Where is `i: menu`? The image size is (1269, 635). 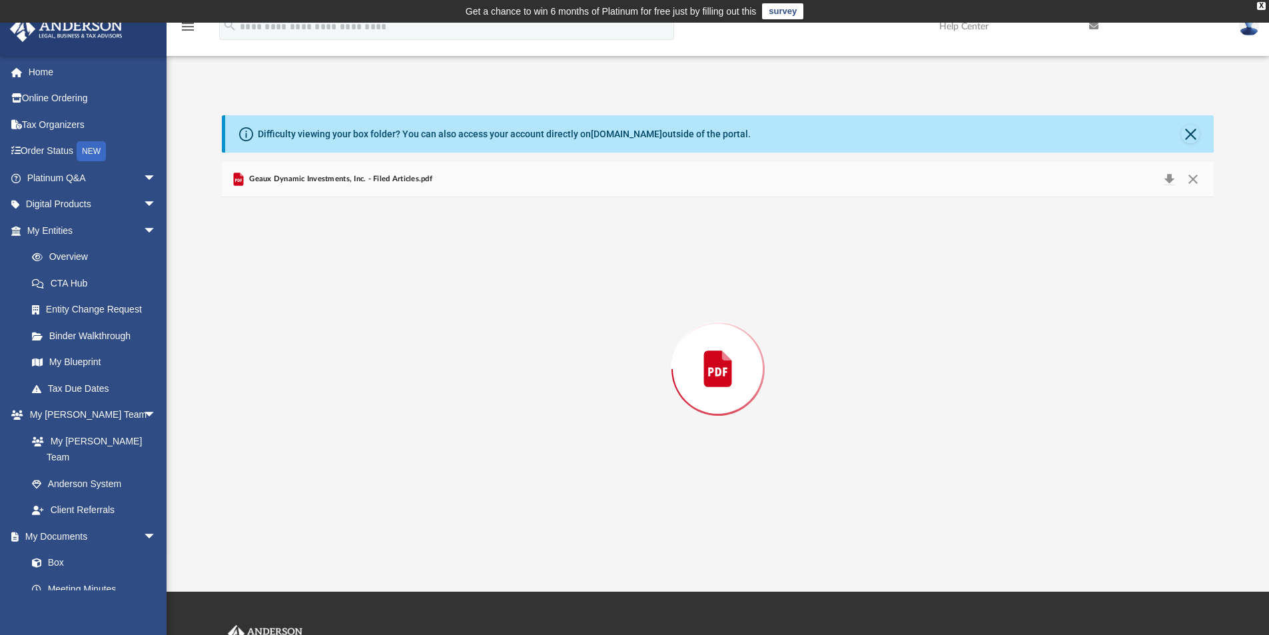
i: menu is located at coordinates (188, 27).